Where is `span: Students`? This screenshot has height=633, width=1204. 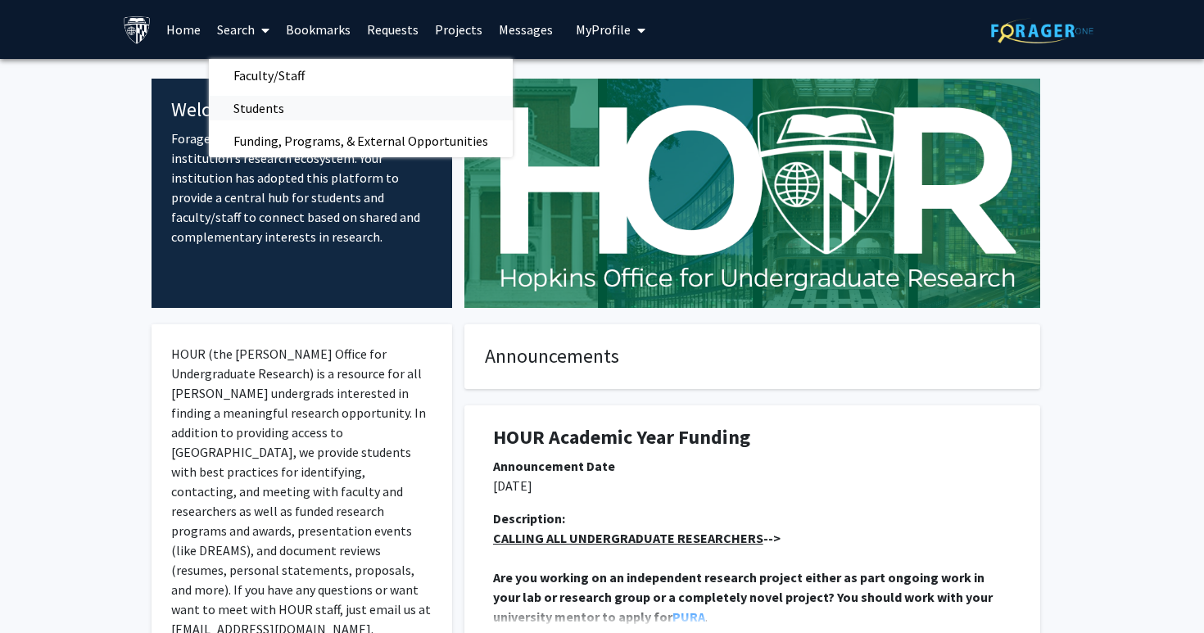
span: Students is located at coordinates (259, 108).